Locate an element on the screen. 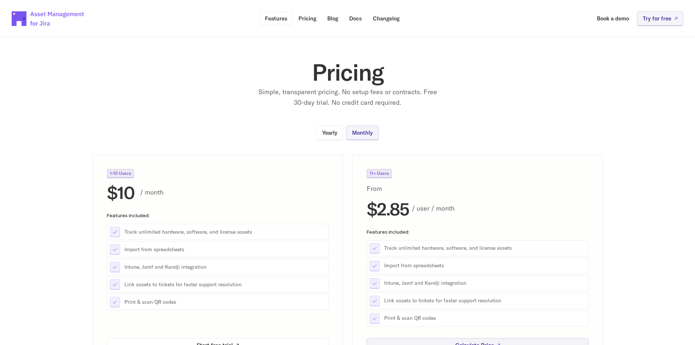 The width and height of the screenshot is (695, 345). a: Try for free is located at coordinates (660, 18).